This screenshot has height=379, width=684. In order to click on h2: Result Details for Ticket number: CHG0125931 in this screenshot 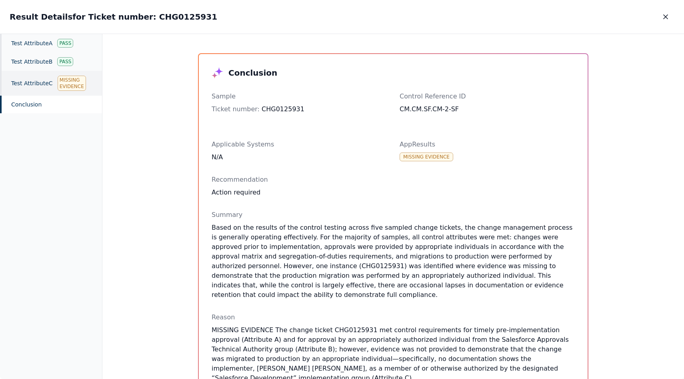, I will do `click(113, 17)`.